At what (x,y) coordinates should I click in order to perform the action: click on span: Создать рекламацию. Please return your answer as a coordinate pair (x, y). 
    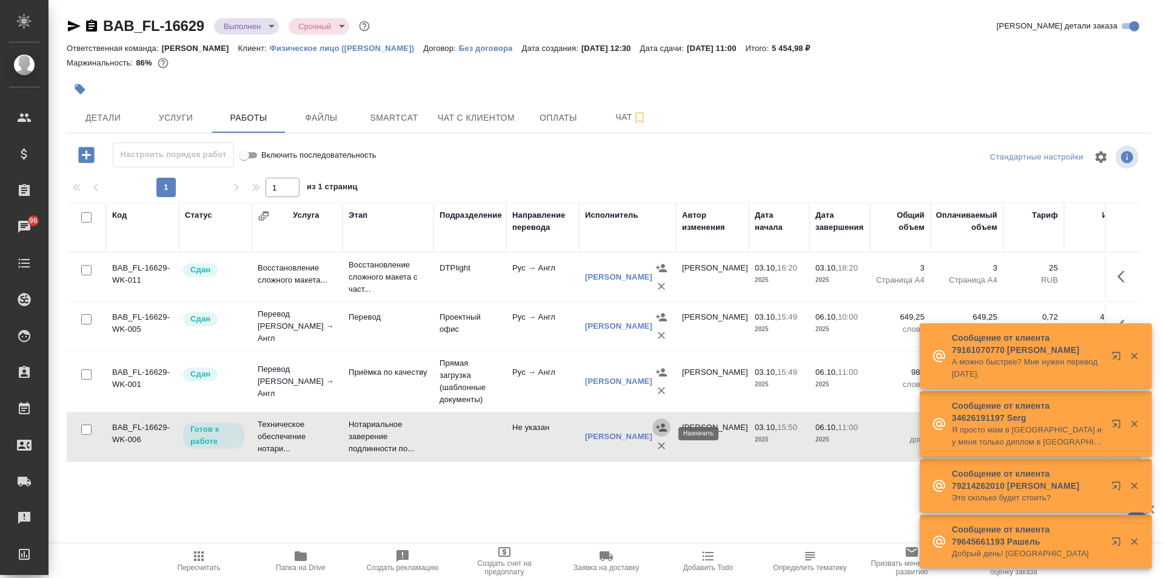
    Looking at the image, I should click on (403, 568).